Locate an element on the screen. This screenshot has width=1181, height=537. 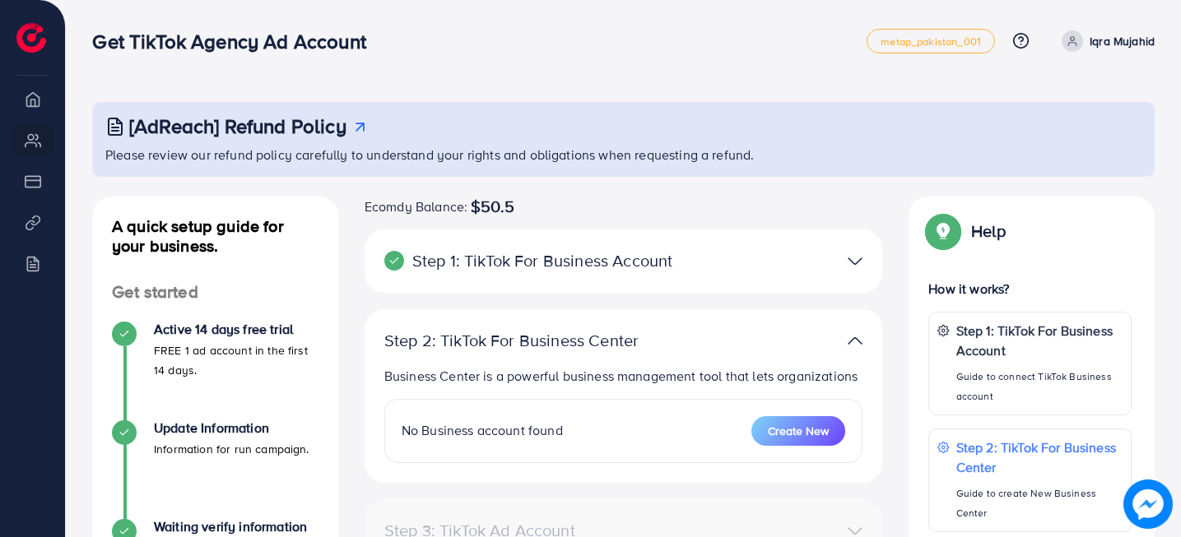
p: Iqra Mujahid is located at coordinates (1122, 41).